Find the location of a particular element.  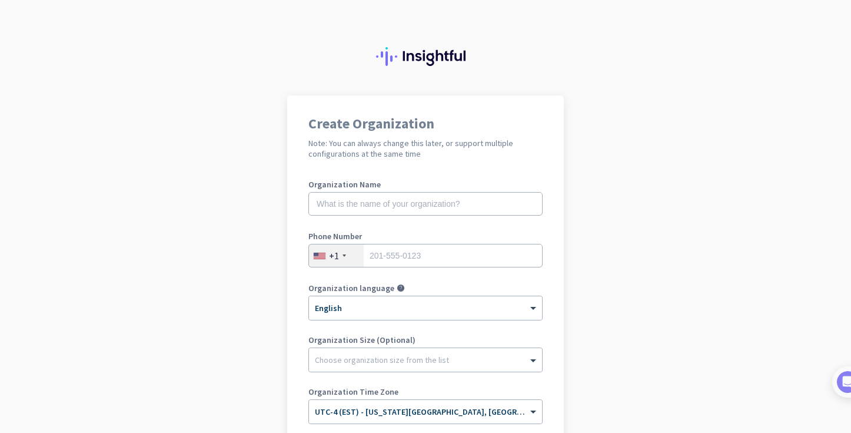

label: Organization Size (Optional) is located at coordinates (426, 340).